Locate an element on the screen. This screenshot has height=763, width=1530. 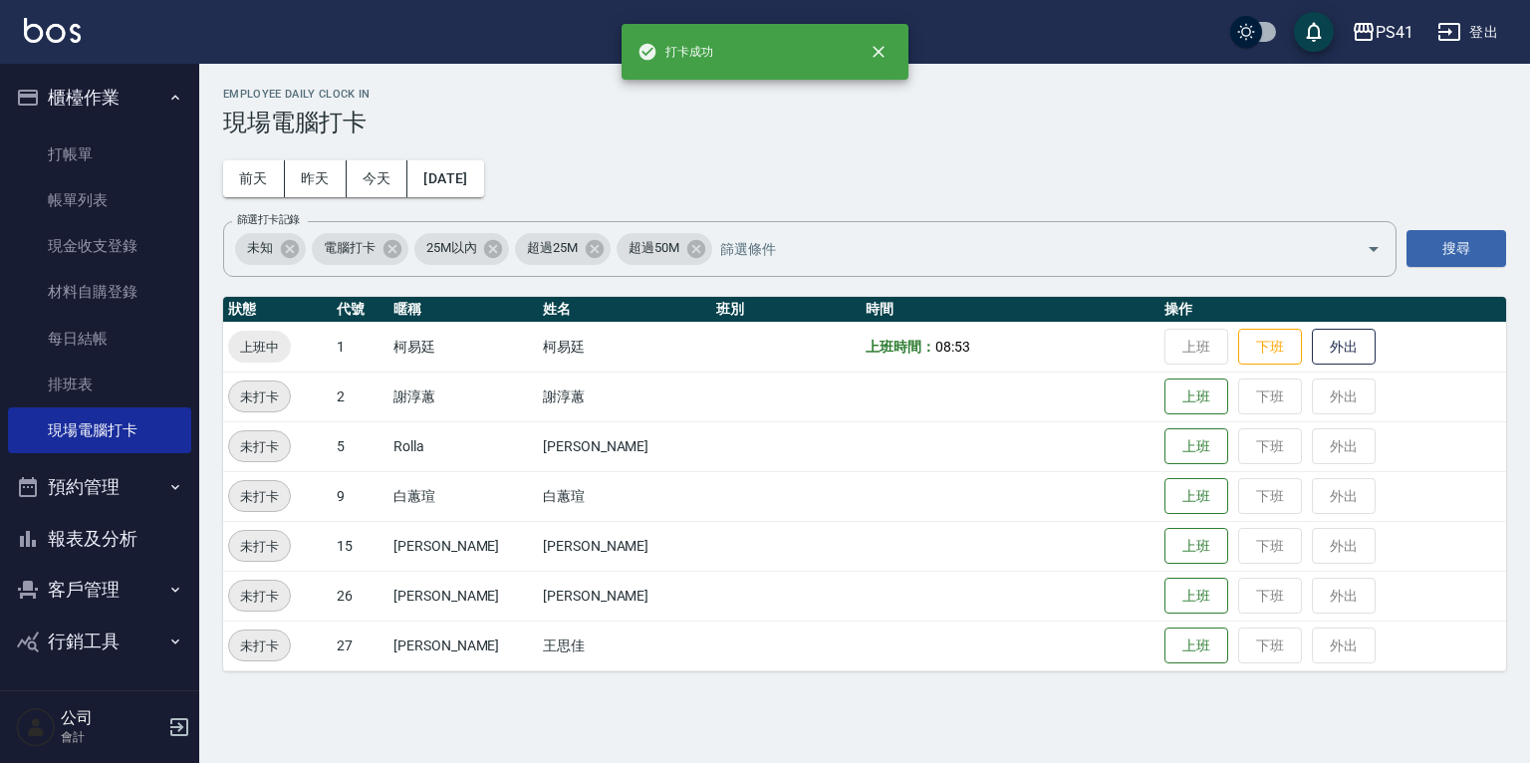
a: 打帳單 is located at coordinates (100, 154).